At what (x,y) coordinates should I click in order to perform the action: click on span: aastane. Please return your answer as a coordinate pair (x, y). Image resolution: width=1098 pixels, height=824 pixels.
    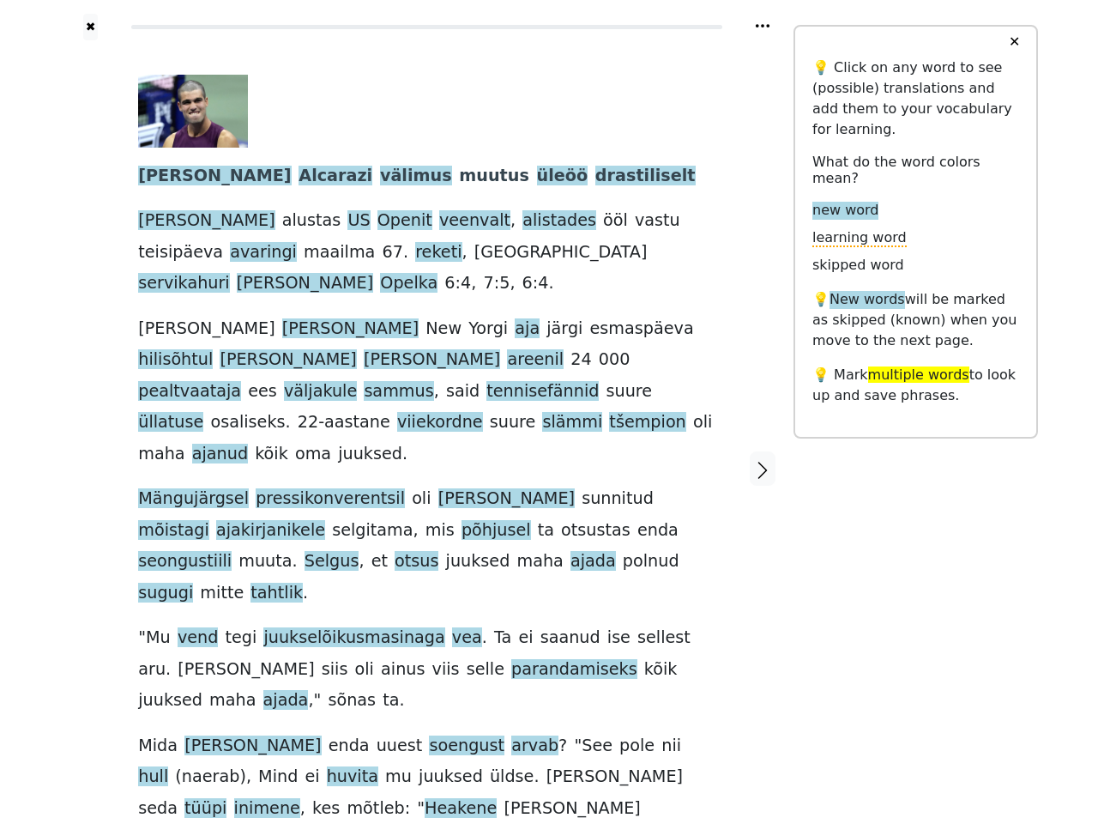
    Looking at the image, I should click on (357, 422).